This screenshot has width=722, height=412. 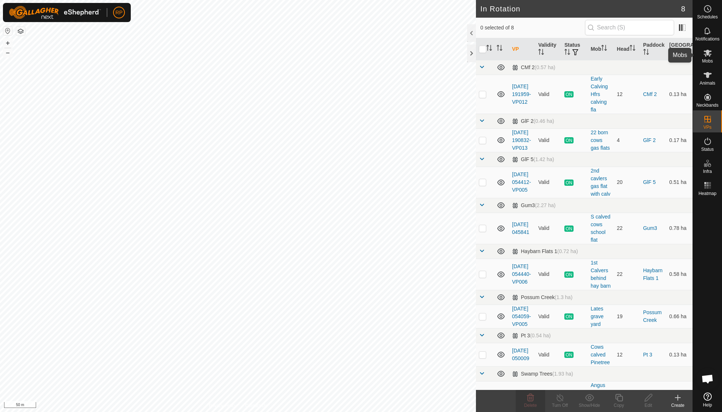 I want to click on td: 22, so click(x=627, y=274).